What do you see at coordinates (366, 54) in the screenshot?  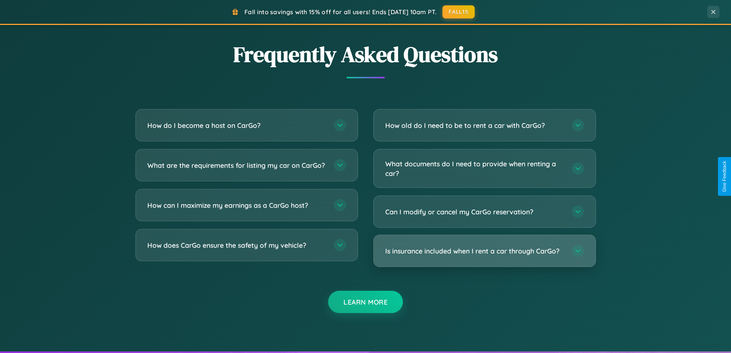 I see `h2: Frequently Asked Questions` at bounding box center [366, 54].